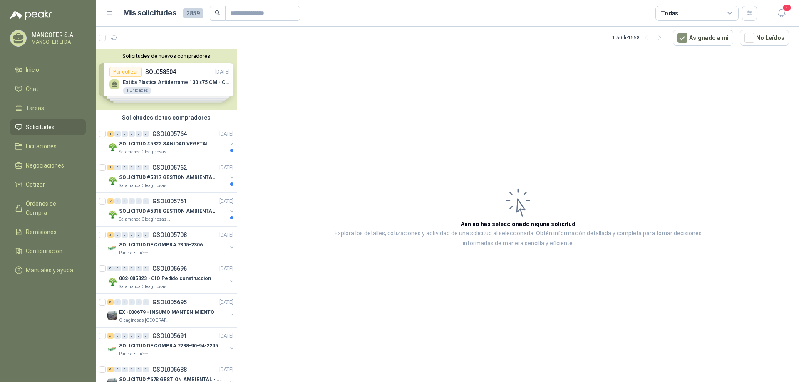 The width and height of the screenshot is (799, 382). Describe the element at coordinates (787, 7) in the screenshot. I see `span: 4` at that location.